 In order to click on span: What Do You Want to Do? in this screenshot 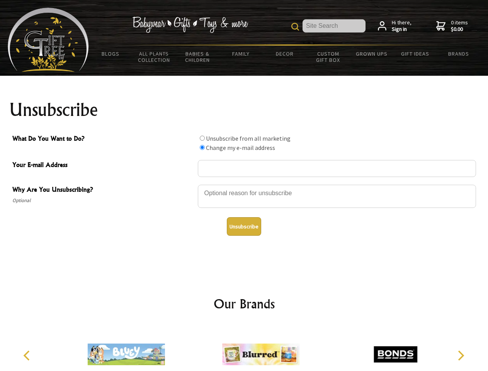, I will do `click(103, 139)`.